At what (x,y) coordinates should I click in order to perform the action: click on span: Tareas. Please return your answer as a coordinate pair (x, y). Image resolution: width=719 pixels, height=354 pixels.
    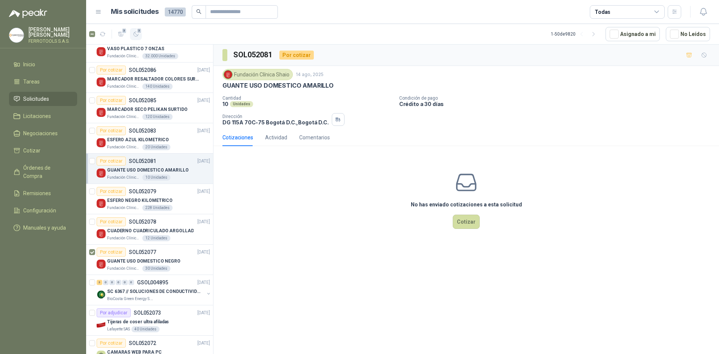
    Looking at the image, I should click on (31, 82).